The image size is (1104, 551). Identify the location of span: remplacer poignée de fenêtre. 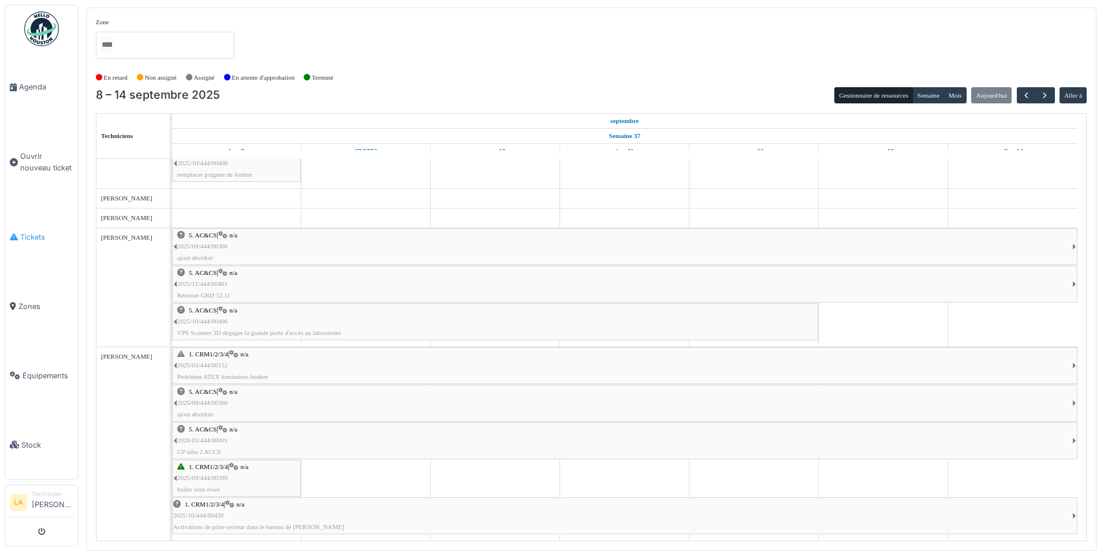
(215, 174).